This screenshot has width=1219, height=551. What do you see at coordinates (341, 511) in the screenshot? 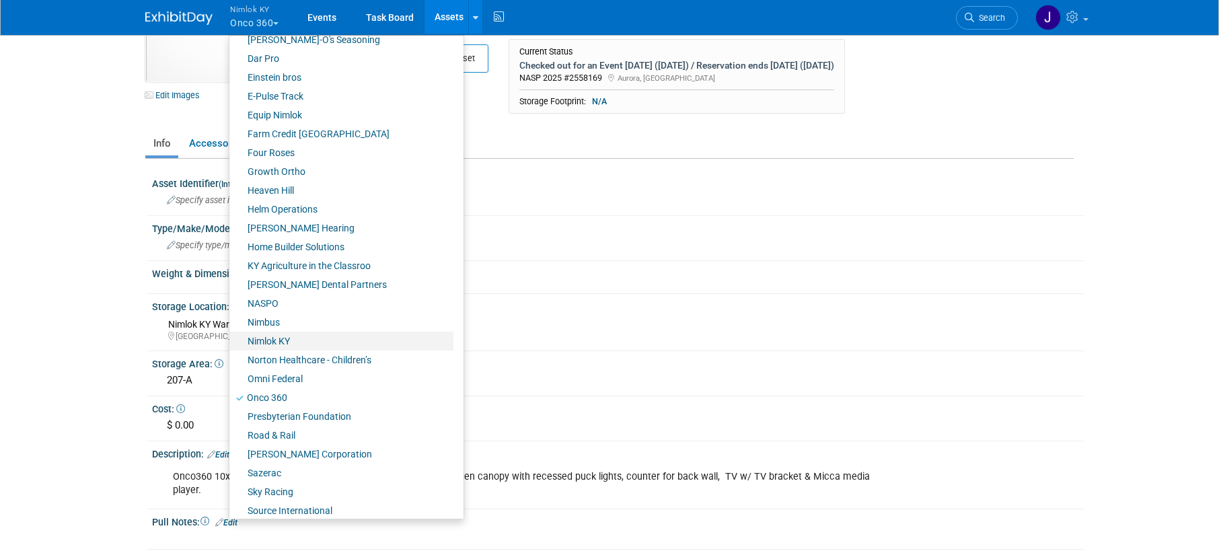
I see `a: Source International` at bounding box center [341, 511].